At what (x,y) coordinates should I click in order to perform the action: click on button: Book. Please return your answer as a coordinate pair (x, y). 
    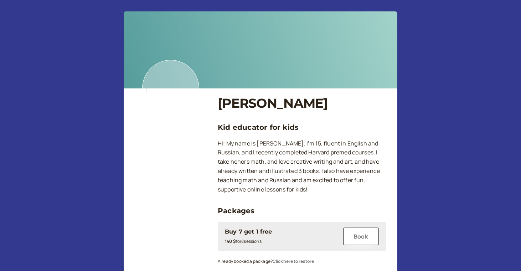
    Looking at the image, I should click on (361, 236).